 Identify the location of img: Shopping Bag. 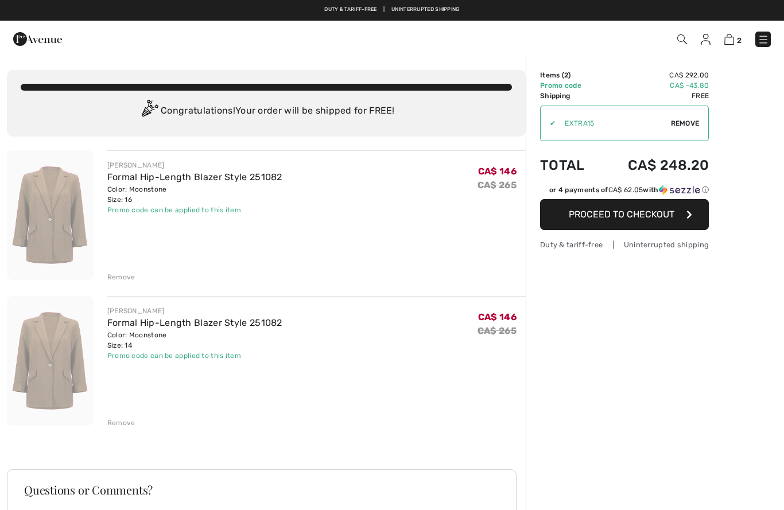
(729, 39).